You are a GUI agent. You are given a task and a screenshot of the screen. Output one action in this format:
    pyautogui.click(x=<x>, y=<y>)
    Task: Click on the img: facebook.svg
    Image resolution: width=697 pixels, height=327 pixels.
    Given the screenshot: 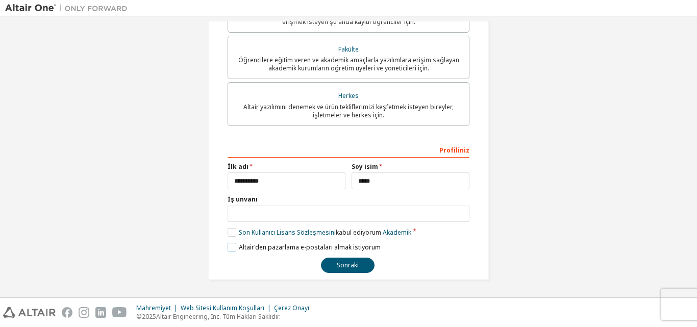 What is the action you would take?
    pyautogui.click(x=67, y=312)
    